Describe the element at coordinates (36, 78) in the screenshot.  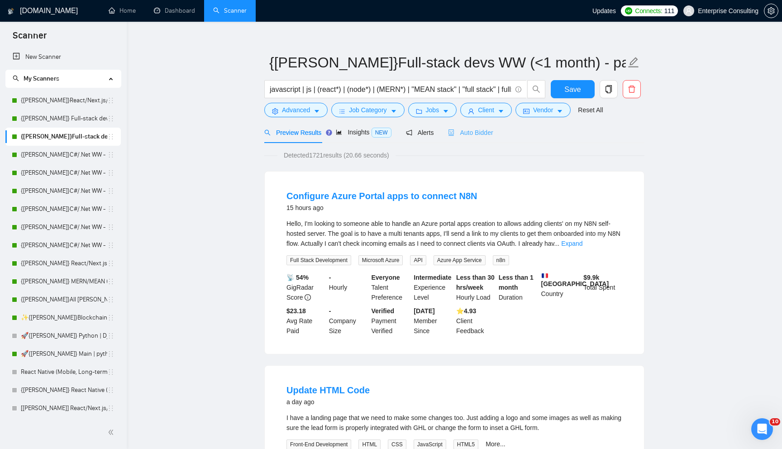
I see `span: My Scanners` at that location.